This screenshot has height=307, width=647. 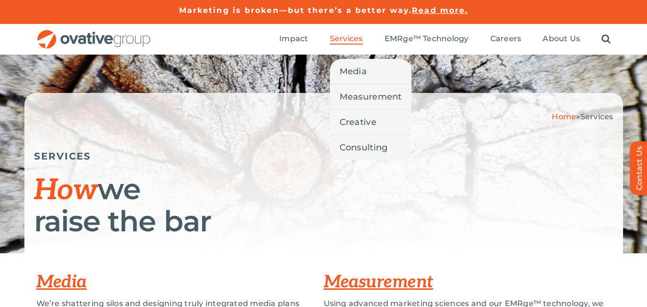 I want to click on a: About Us, so click(x=561, y=39).